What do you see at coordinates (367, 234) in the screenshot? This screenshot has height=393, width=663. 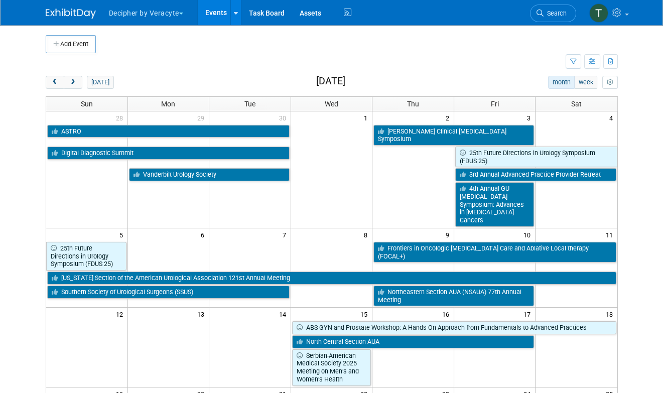 I see `span: 8` at bounding box center [367, 234].